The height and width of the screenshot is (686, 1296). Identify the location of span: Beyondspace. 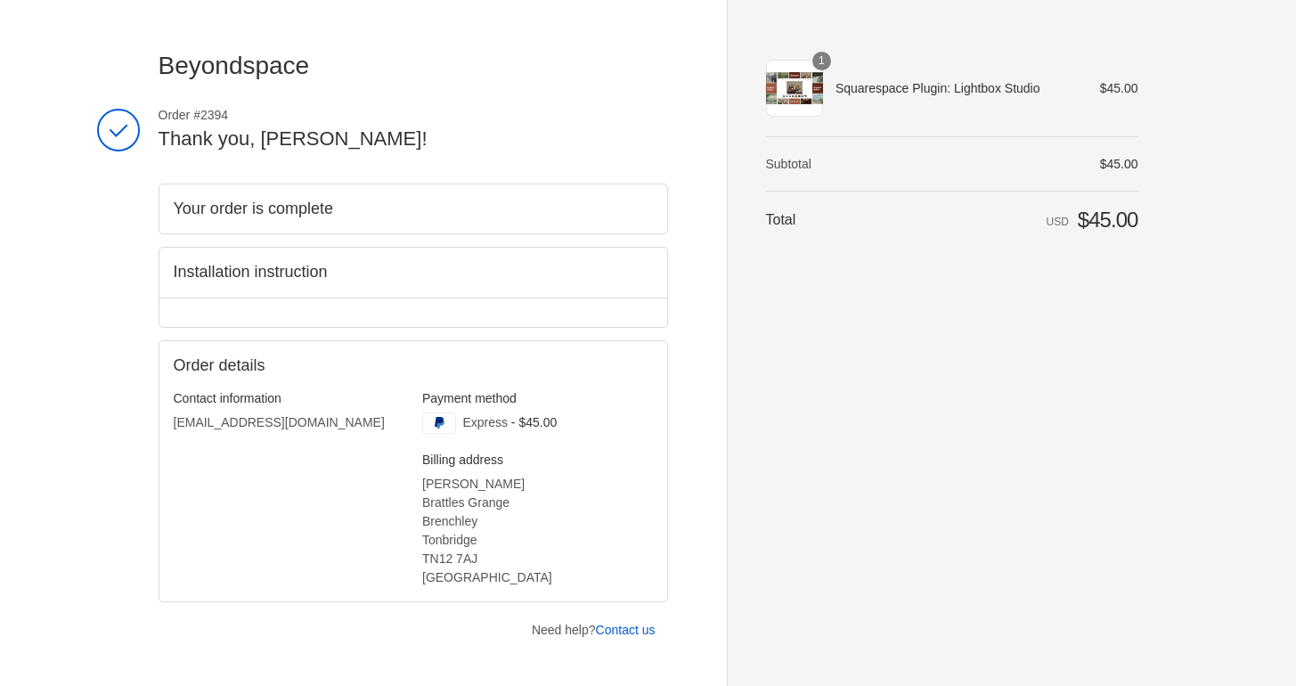
(234, 65).